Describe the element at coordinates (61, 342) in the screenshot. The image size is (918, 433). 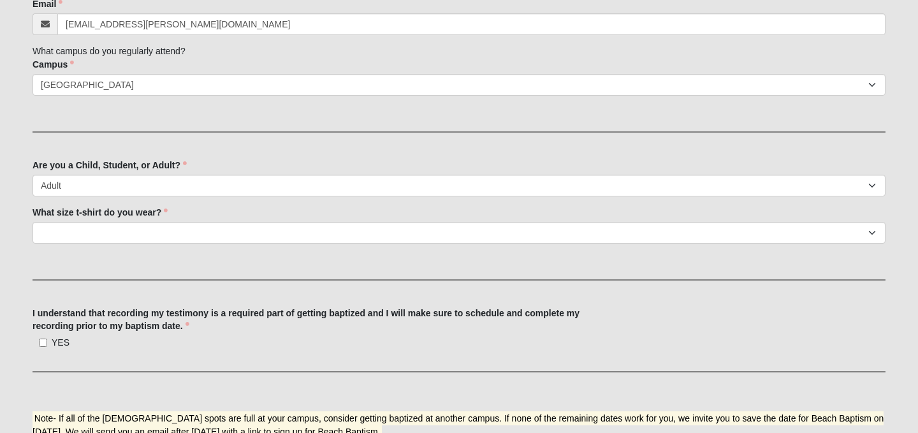
I see `span: YES` at that location.